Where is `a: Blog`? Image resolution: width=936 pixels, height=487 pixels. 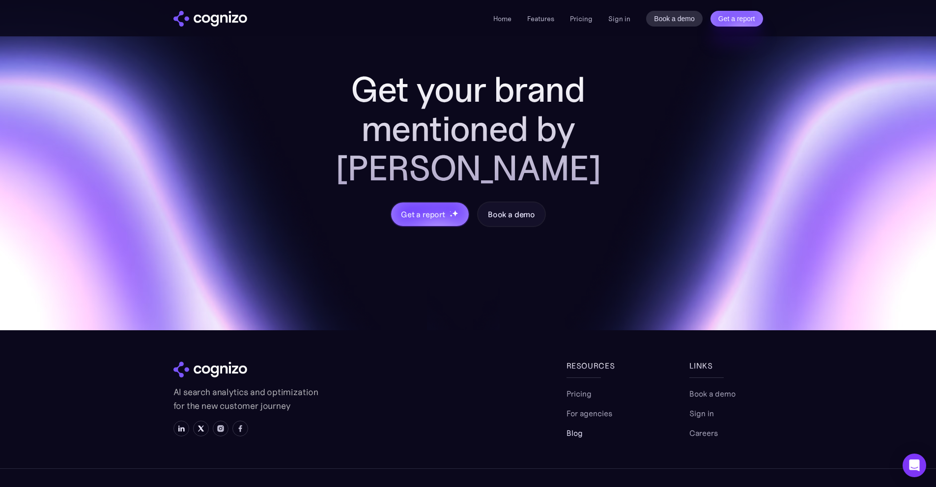
a: Blog is located at coordinates (575, 433).